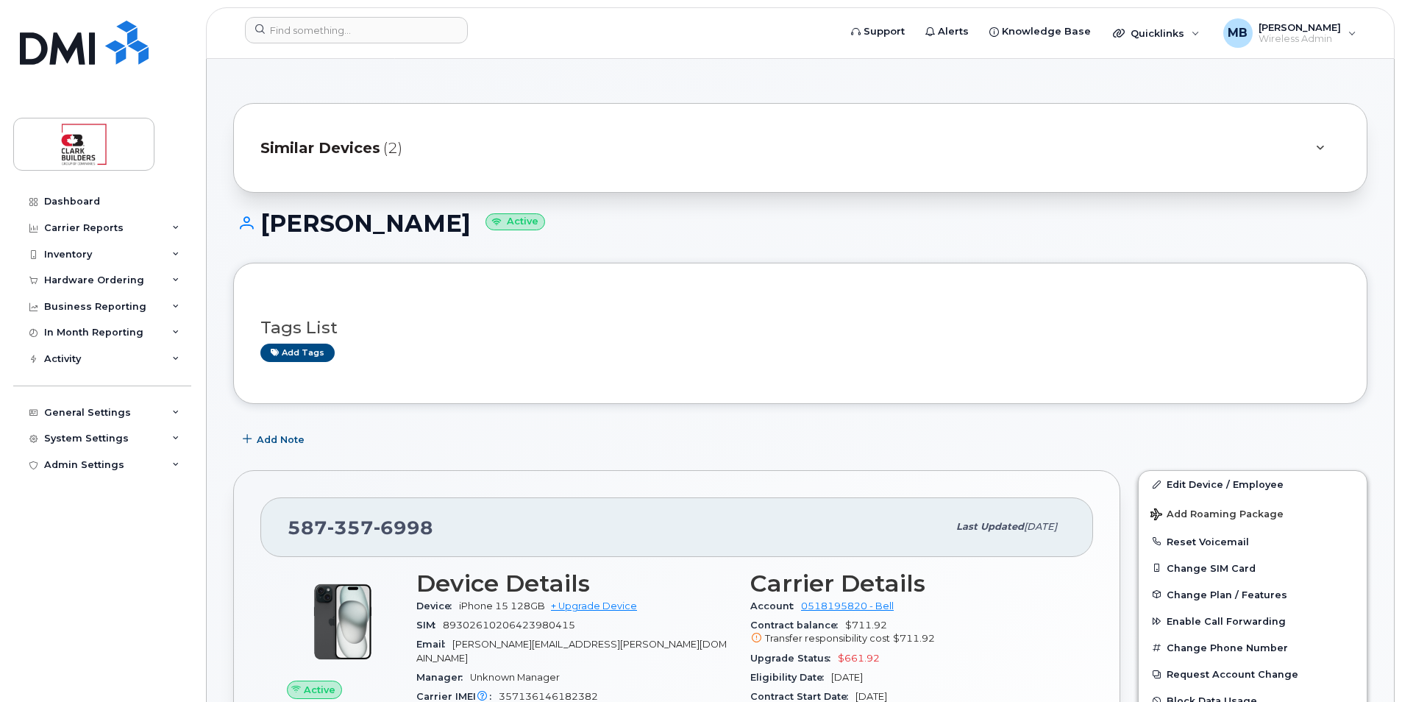 This screenshot has width=1402, height=702. What do you see at coordinates (594, 605) in the screenshot?
I see `a: + Upgrade Device` at bounding box center [594, 605].